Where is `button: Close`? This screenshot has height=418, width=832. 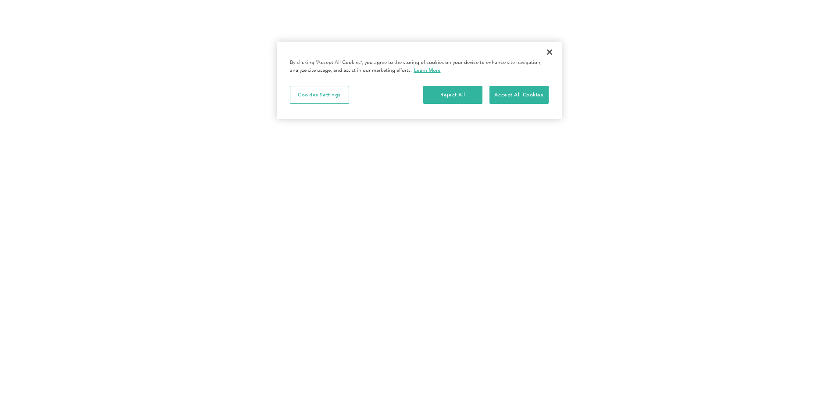 button: Close is located at coordinates (550, 52).